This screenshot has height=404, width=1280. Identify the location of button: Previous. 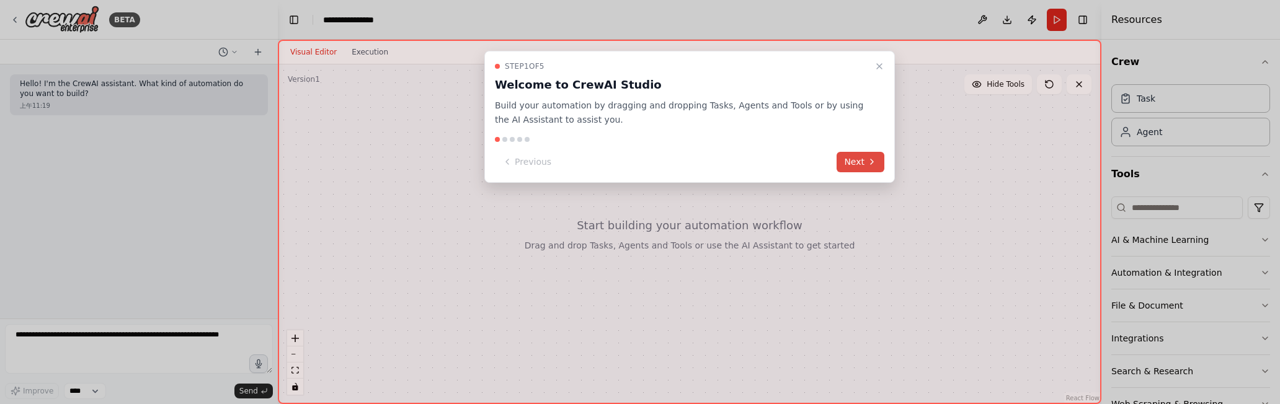
(526, 162).